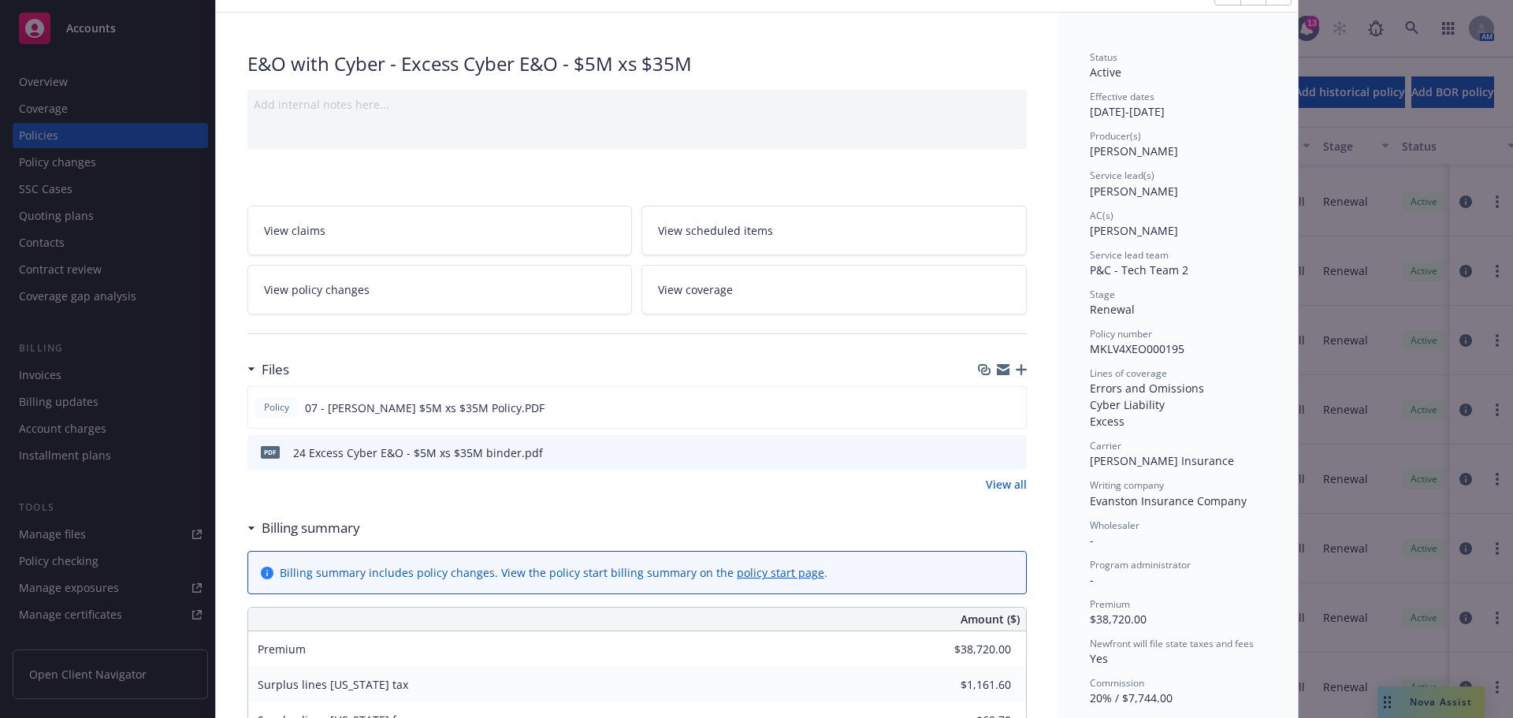 The width and height of the screenshot is (1513, 718). I want to click on div: E&O with Cyber - Excess Cyber E&O - $5M xs $35M, so click(637, 64).